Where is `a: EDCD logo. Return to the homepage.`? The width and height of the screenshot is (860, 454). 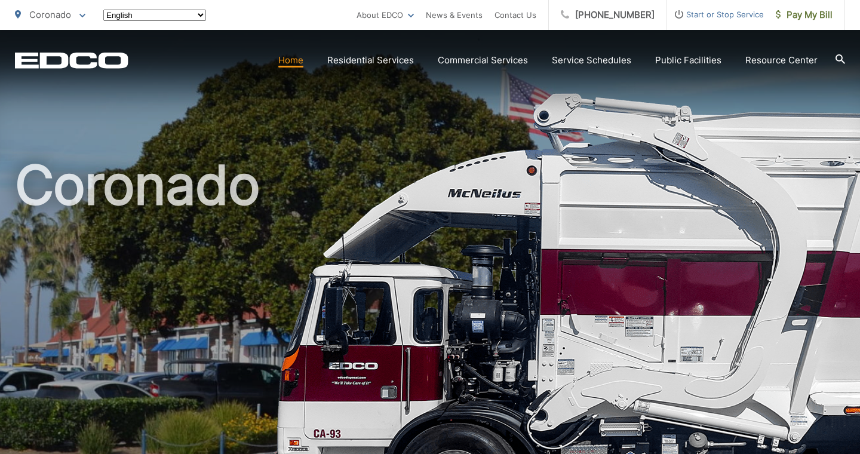 a: EDCD logo. Return to the homepage. is located at coordinates (72, 60).